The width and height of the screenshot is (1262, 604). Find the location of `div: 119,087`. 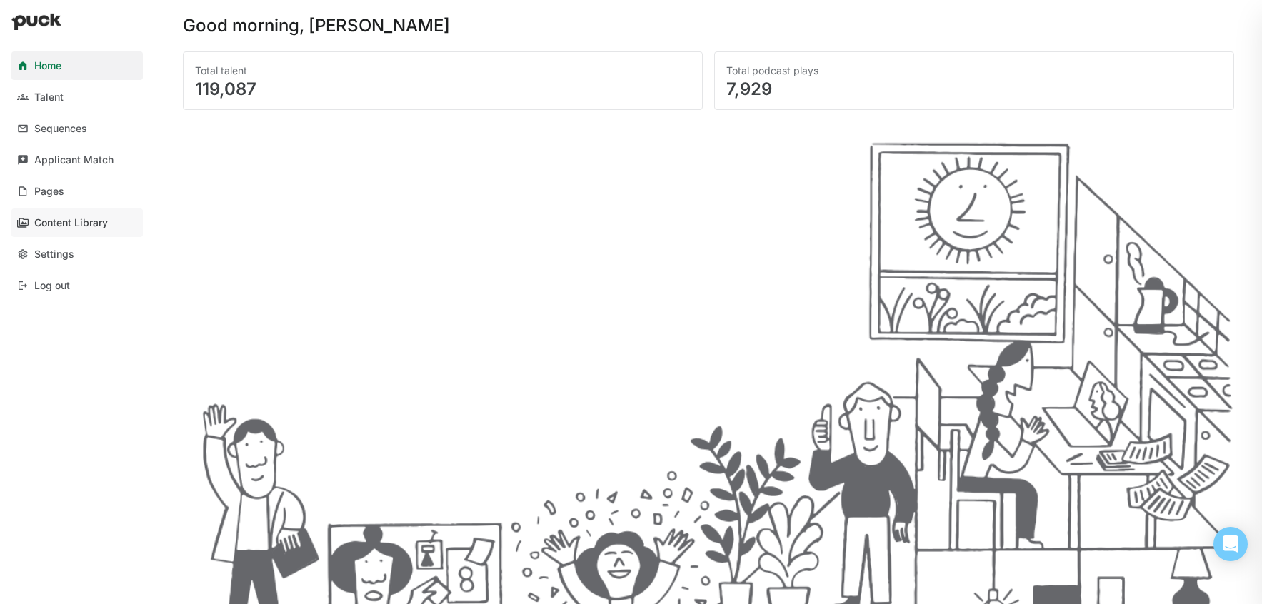

div: 119,087 is located at coordinates (443, 89).